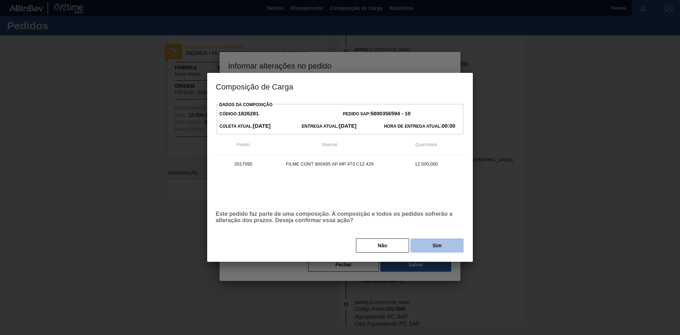 This screenshot has height=335, width=680. What do you see at coordinates (330, 145) in the screenshot?
I see `span: Material` at bounding box center [330, 145].